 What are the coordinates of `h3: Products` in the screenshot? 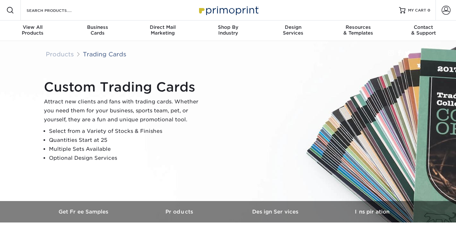 It's located at (180, 211).